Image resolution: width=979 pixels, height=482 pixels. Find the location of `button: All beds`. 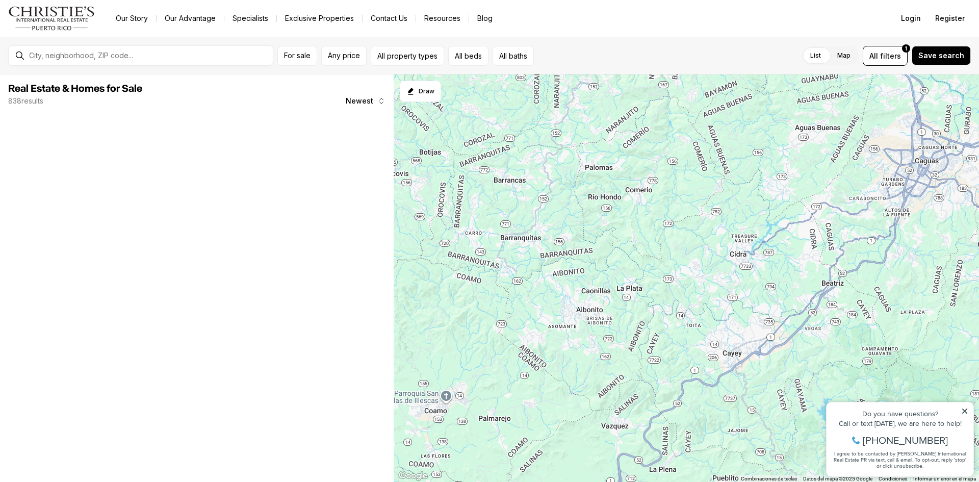

button: All beds is located at coordinates (468, 56).